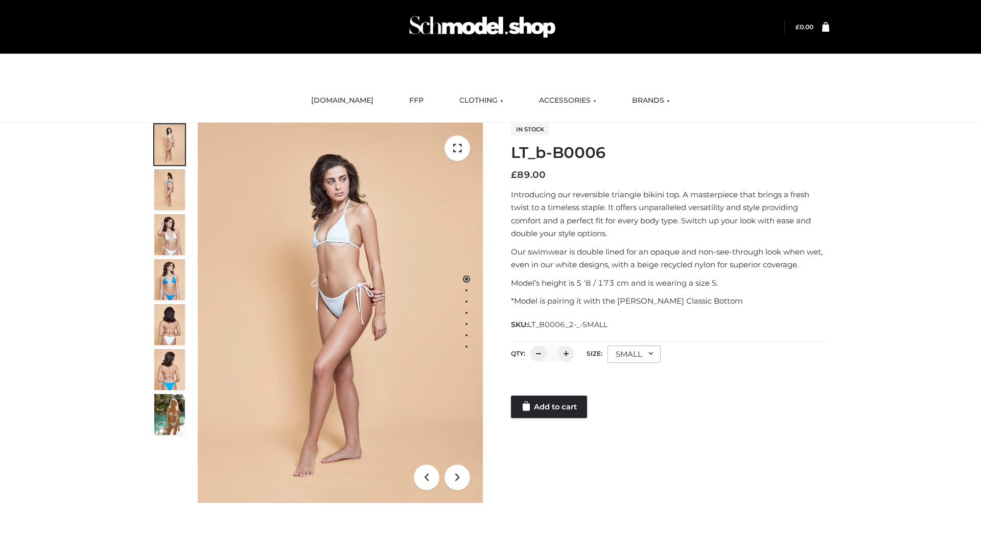 The image size is (981, 552). I want to click on p: Our swimwear is double lined for an opaque and non-see-through look when wet, even in our white d..., so click(670, 258).